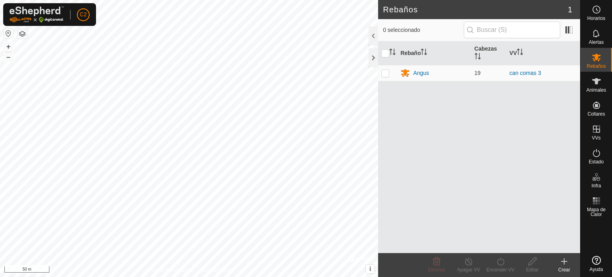  Describe the element at coordinates (8, 33) in the screenshot. I see `button: Restablecer Mapa` at that location.